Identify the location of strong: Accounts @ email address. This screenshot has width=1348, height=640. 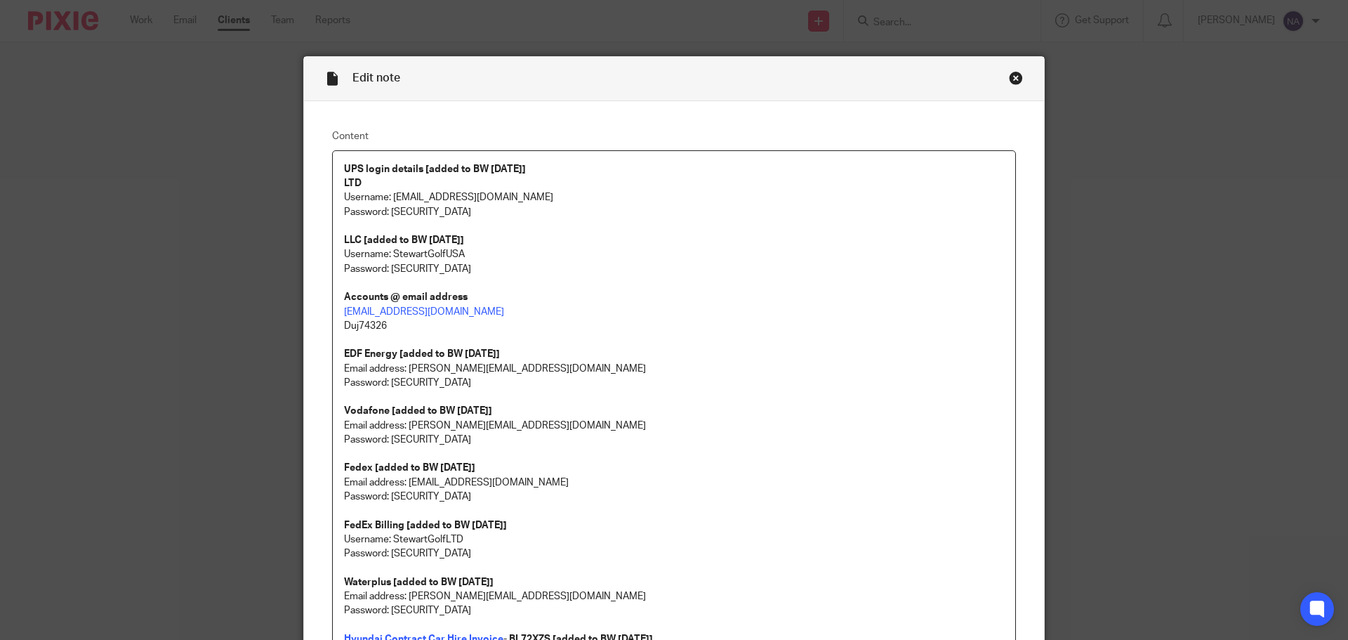
(406, 297).